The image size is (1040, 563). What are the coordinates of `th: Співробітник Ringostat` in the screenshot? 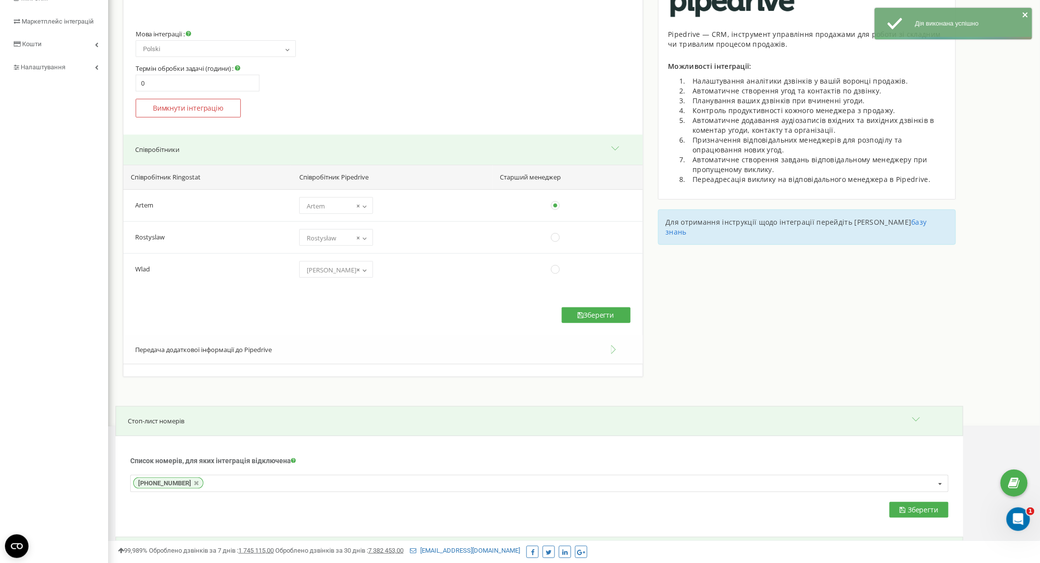 It's located at (207, 177).